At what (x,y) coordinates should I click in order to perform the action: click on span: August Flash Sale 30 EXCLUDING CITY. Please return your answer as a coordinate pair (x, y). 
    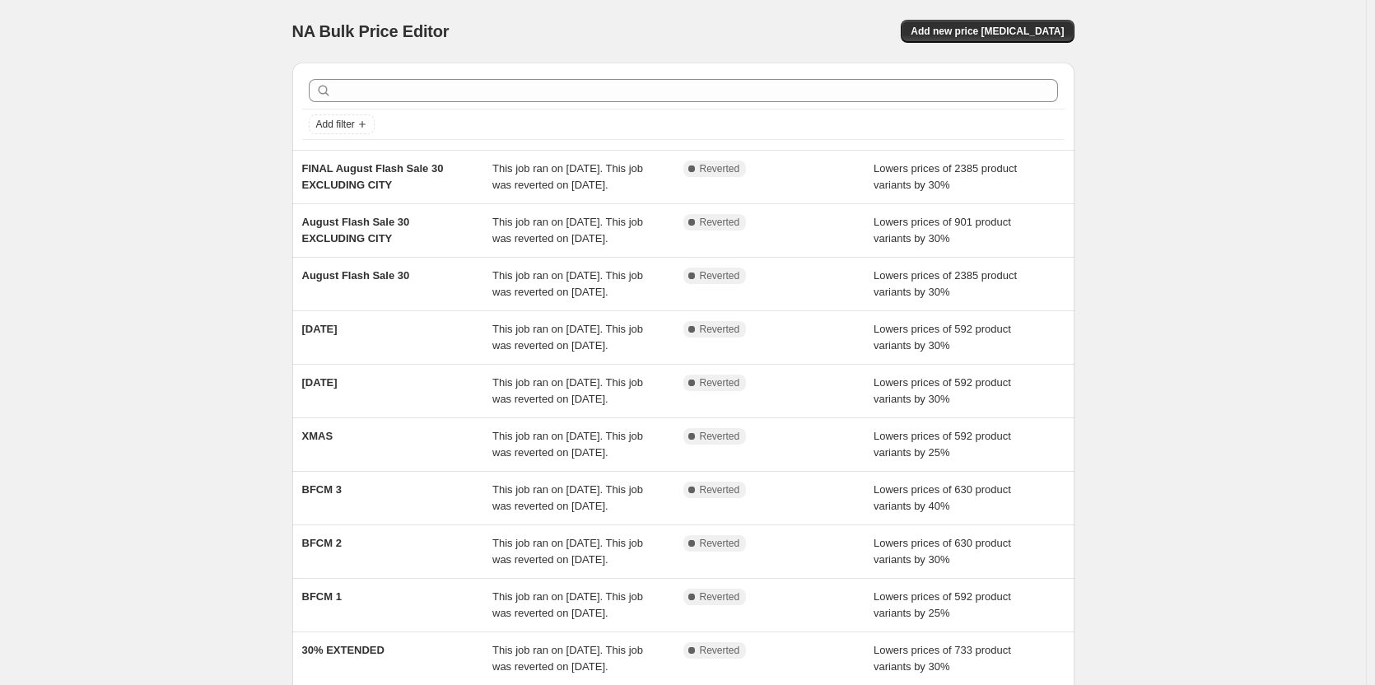
    Looking at the image, I should click on (356, 230).